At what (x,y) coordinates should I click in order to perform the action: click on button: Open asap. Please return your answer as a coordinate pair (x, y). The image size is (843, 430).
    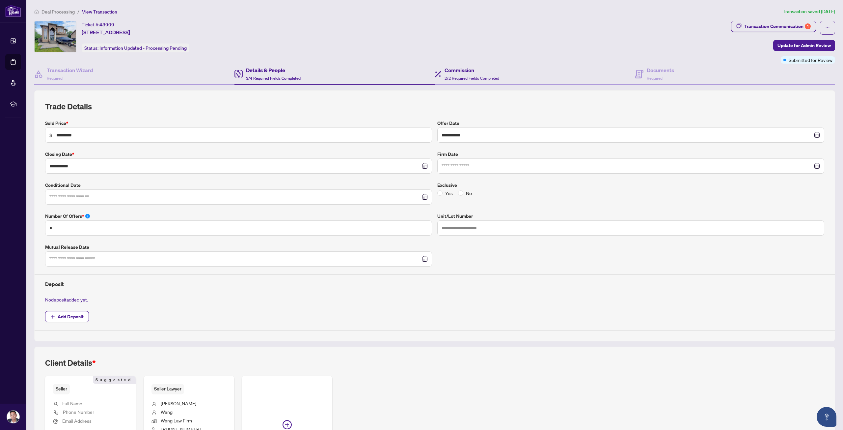
    Looking at the image, I should click on (826, 416).